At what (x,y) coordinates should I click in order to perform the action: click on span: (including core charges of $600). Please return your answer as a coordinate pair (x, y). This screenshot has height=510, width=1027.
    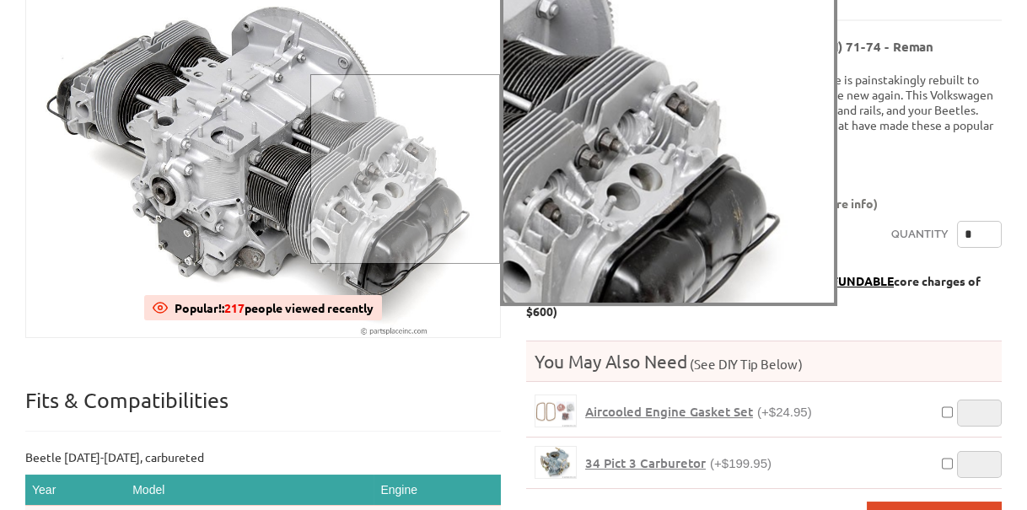
    Looking at the image, I should click on (753, 296).